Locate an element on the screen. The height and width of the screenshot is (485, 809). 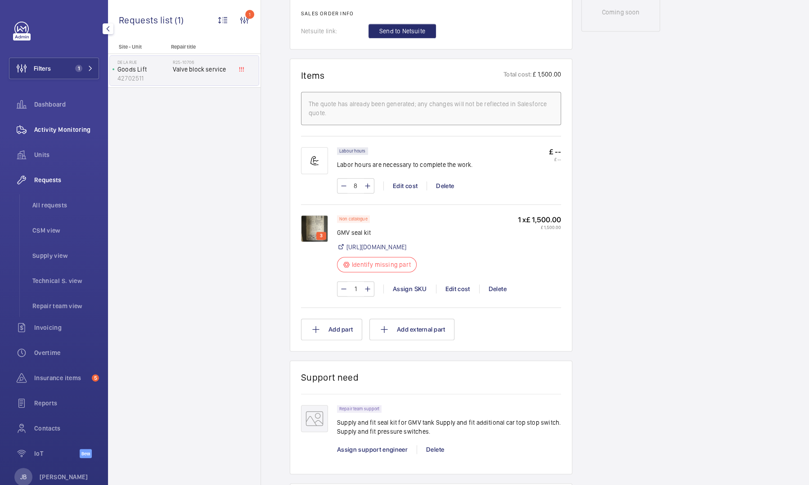
span: IoT is located at coordinates (57, 454).